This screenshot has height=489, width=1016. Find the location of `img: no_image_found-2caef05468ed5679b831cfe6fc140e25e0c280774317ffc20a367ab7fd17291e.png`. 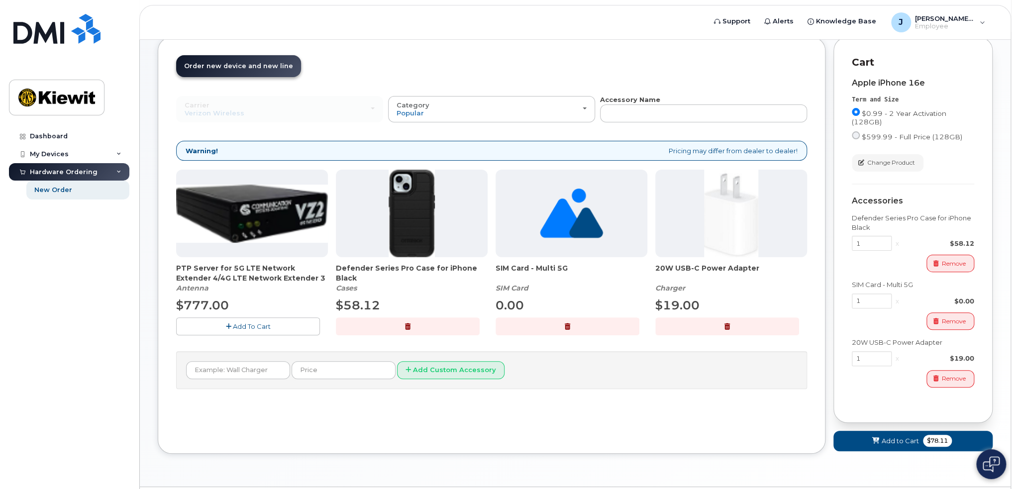

img: no_image_found-2caef05468ed5679b831cfe6fc140e25e0c280774317ffc20a367ab7fd17291e.png is located at coordinates (571, 213).